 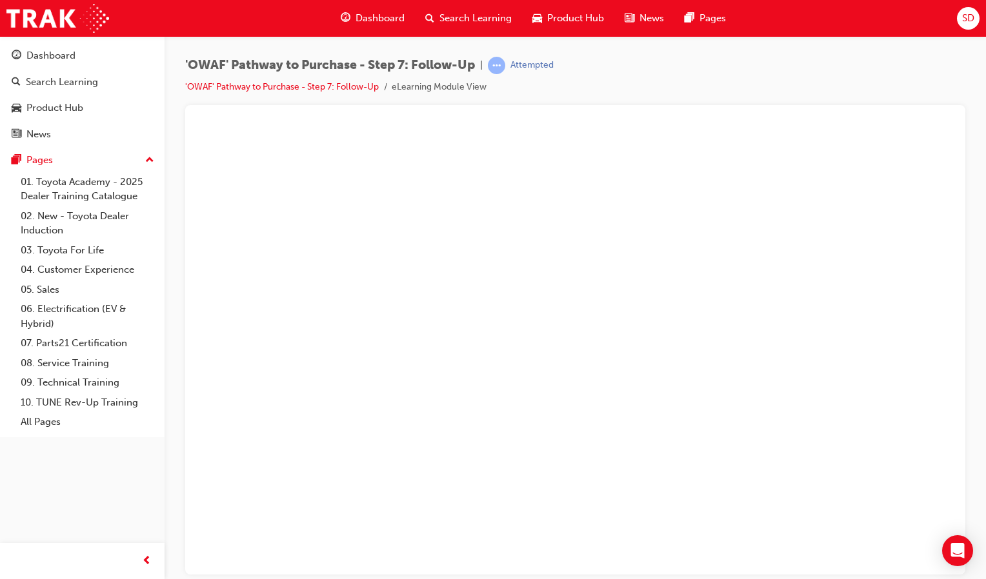 What do you see at coordinates (146, 561) in the screenshot?
I see `span: prev-icon` at bounding box center [146, 561].